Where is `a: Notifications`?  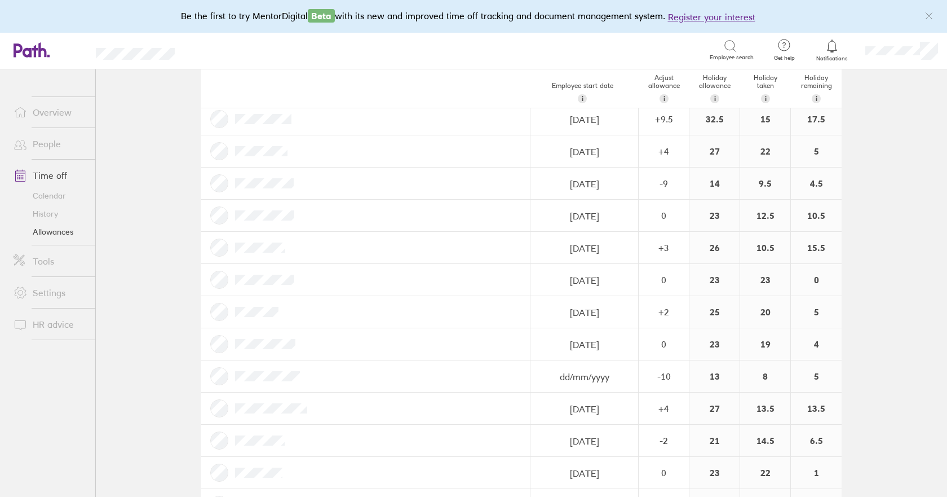 a: Notifications is located at coordinates (832, 50).